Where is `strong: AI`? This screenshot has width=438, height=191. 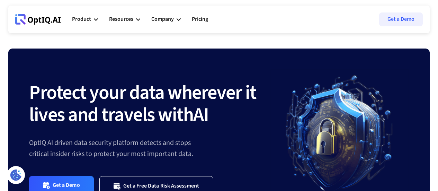 strong: AI is located at coordinates (201, 115).